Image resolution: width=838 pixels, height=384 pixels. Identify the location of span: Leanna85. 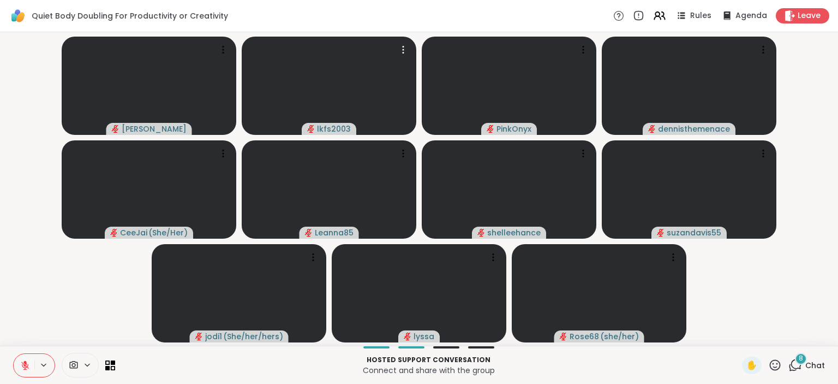
(334, 232).